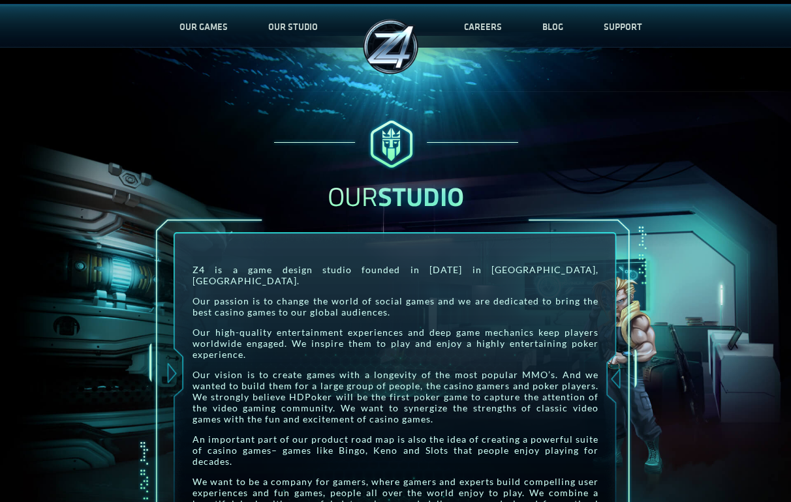  What do you see at coordinates (395, 343) in the screenshot?
I see `p: Our high-quality entertainment experiences and deep game mechanics keep players worldwide engaged...` at bounding box center [395, 343].